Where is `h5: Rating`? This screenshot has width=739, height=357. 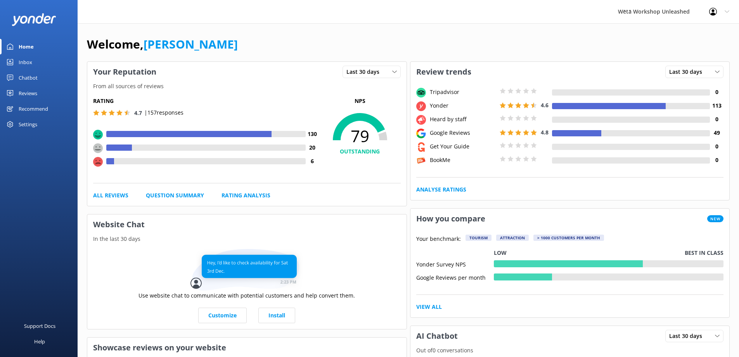
h5: Rating is located at coordinates (206, 101).